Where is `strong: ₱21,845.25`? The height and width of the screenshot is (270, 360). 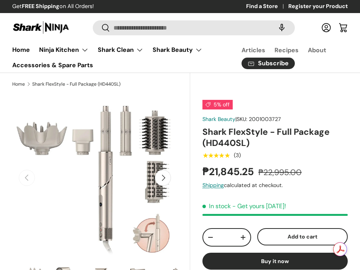
strong: ₱21,845.25 is located at coordinates (229, 171).